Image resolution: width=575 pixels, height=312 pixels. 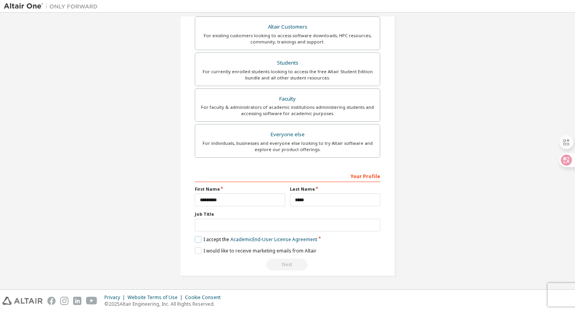 I want to click on div: Cookie Consent, so click(x=205, y=297).